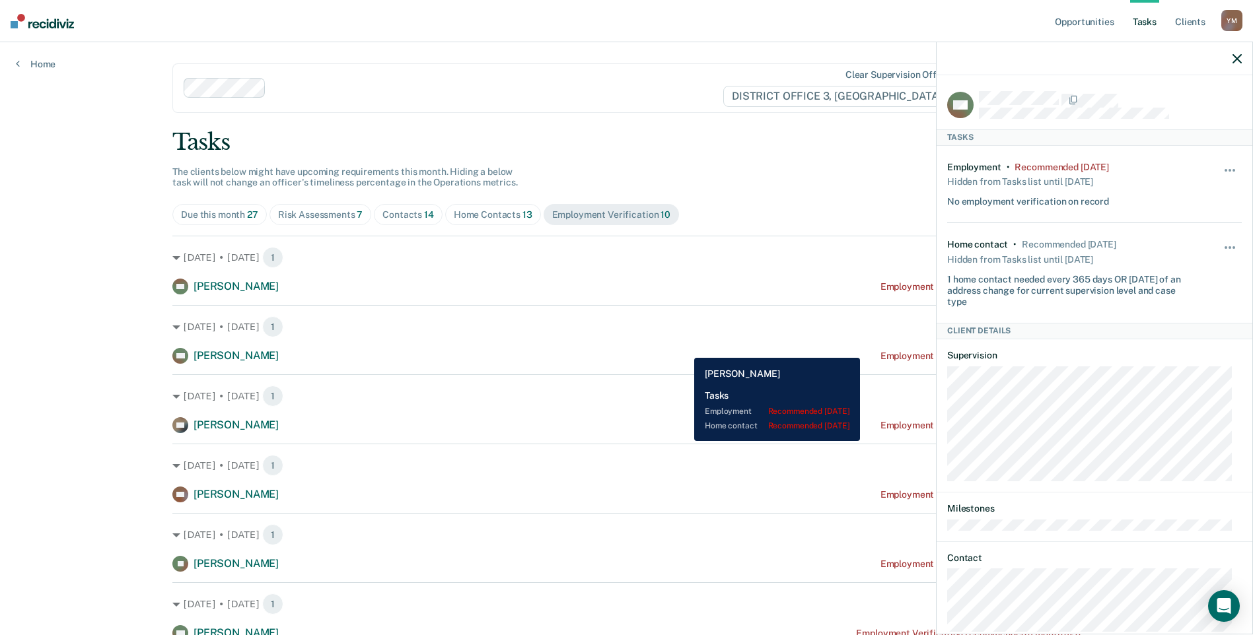  Describe the element at coordinates (1232, 20) in the screenshot. I see `div: Y M` at that location.